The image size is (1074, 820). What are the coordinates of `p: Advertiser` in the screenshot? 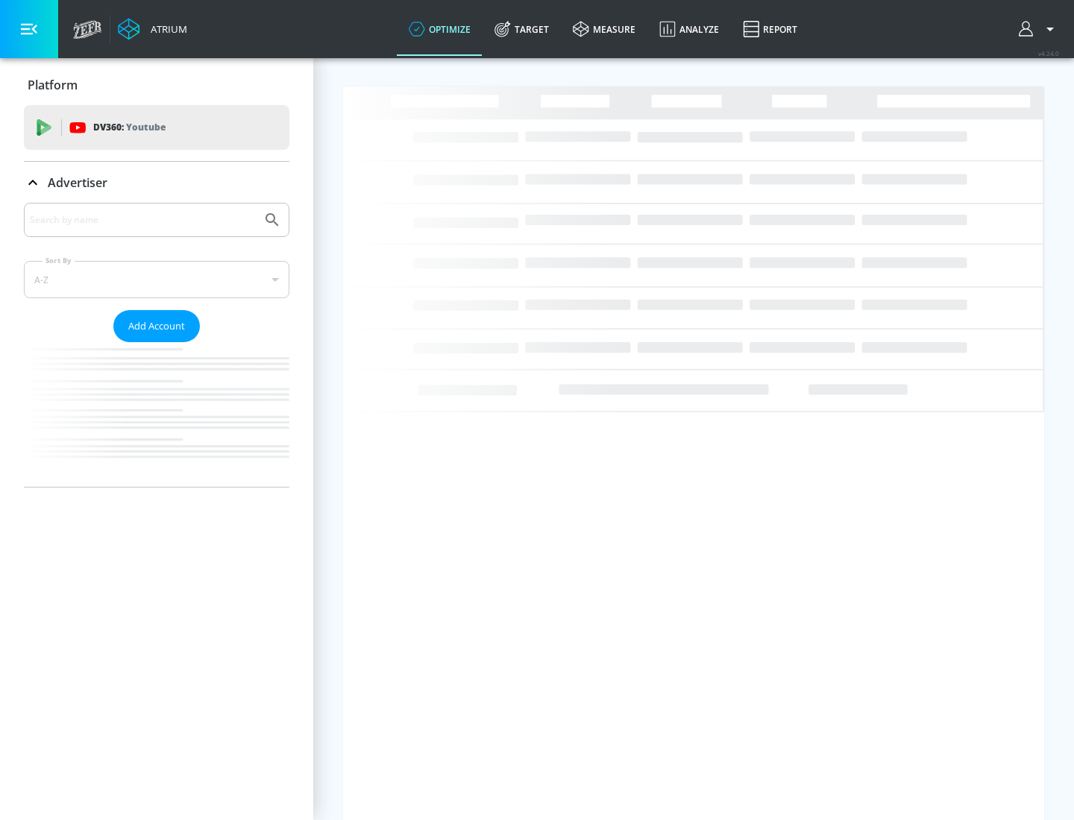 It's located at (78, 183).